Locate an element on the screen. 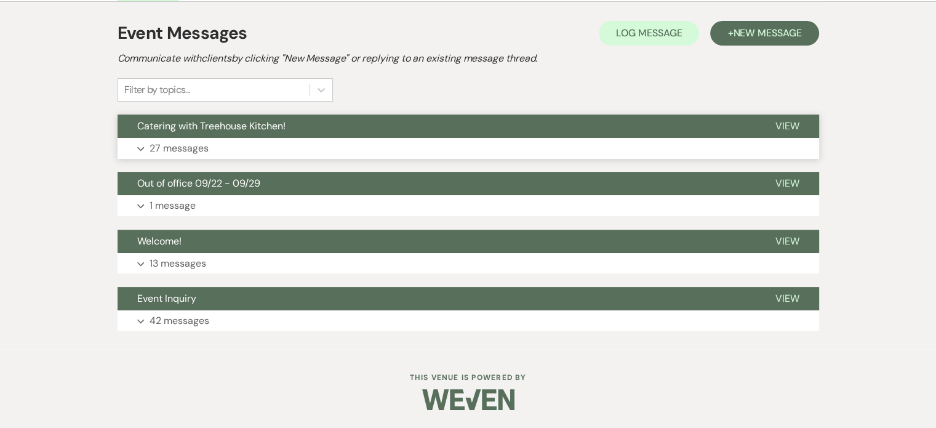 The height and width of the screenshot is (428, 936). div: Filter by topics... is located at coordinates (157, 90).